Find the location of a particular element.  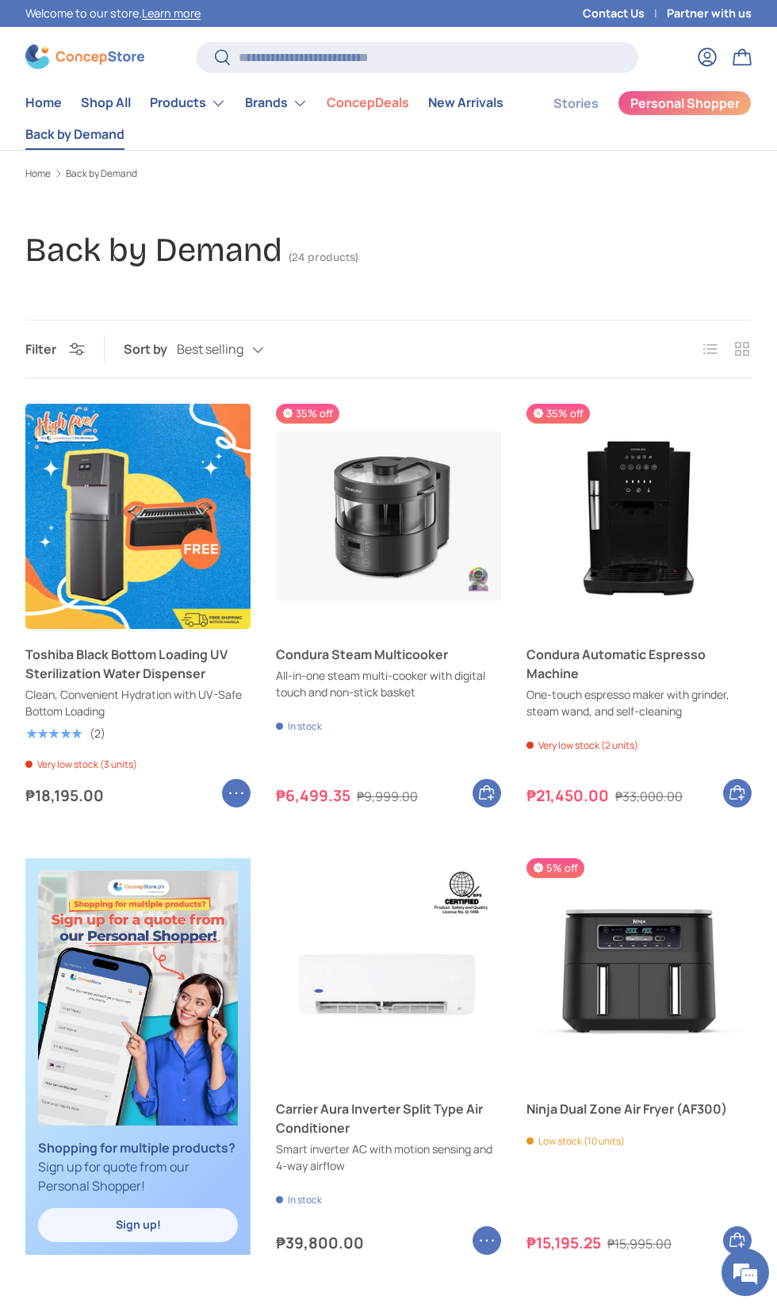

nav: Breadcrumbs is located at coordinates (389, 174).